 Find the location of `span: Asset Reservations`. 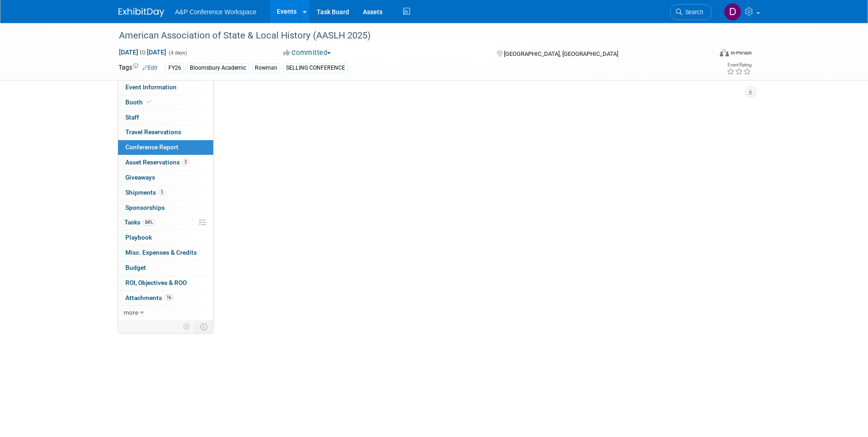

span: Asset Reservations is located at coordinates (157, 162).